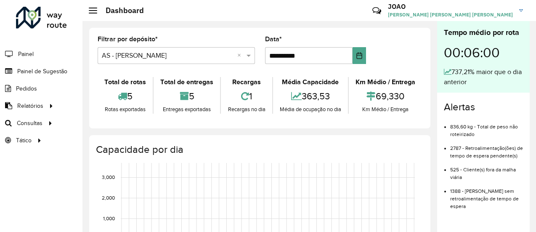  What do you see at coordinates (487, 170) in the screenshot?
I see `li: 525 - Cliente(s) fora da malha viária` at bounding box center [487, 170].